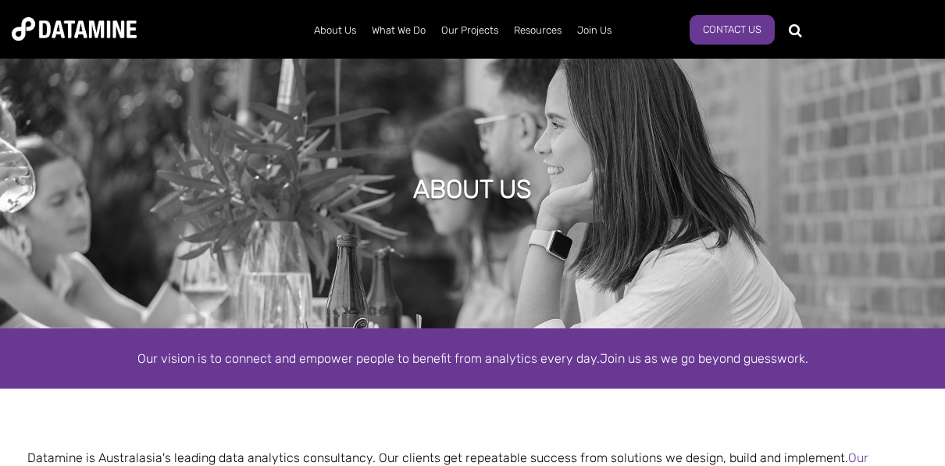  I want to click on a: Join Us, so click(595, 30).